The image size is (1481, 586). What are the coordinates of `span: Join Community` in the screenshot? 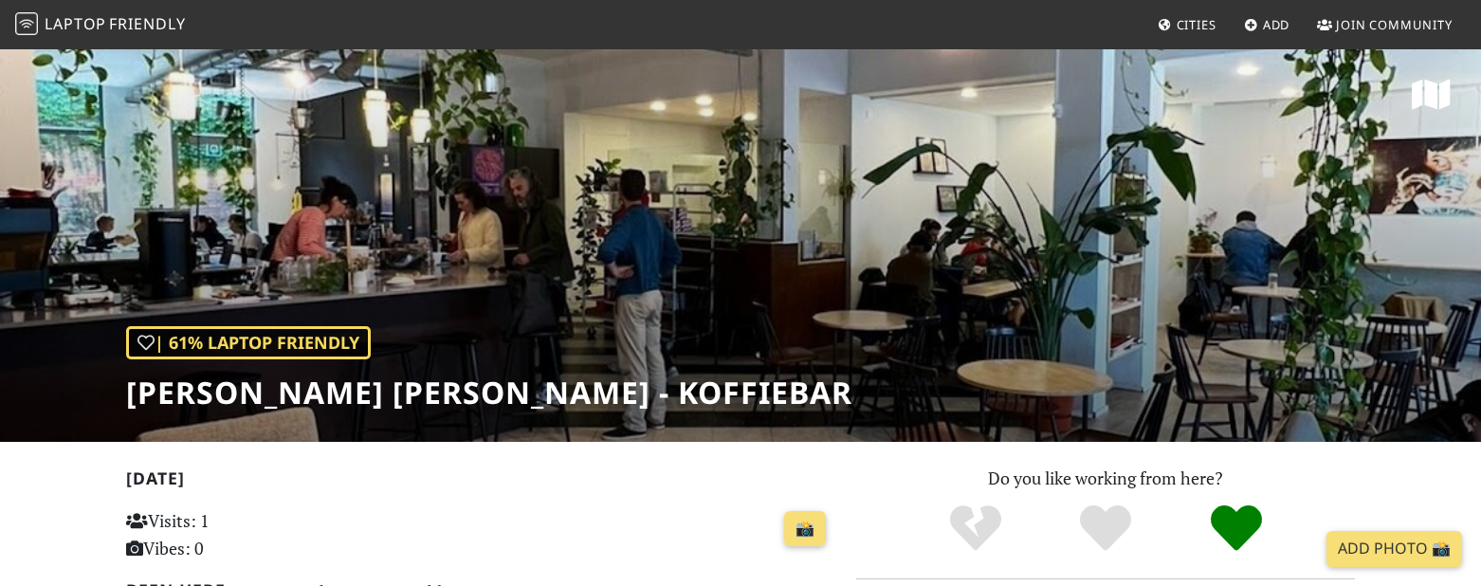 It's located at (1394, 25).